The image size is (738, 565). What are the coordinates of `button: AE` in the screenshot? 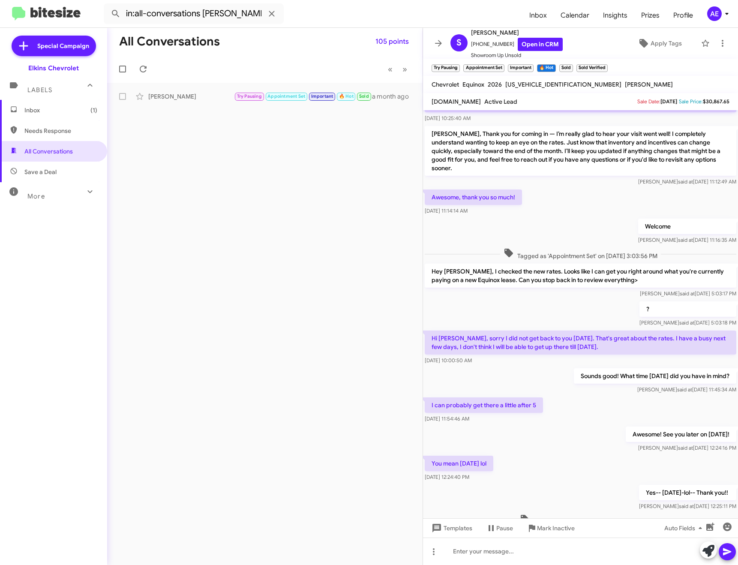 It's located at (714, 14).